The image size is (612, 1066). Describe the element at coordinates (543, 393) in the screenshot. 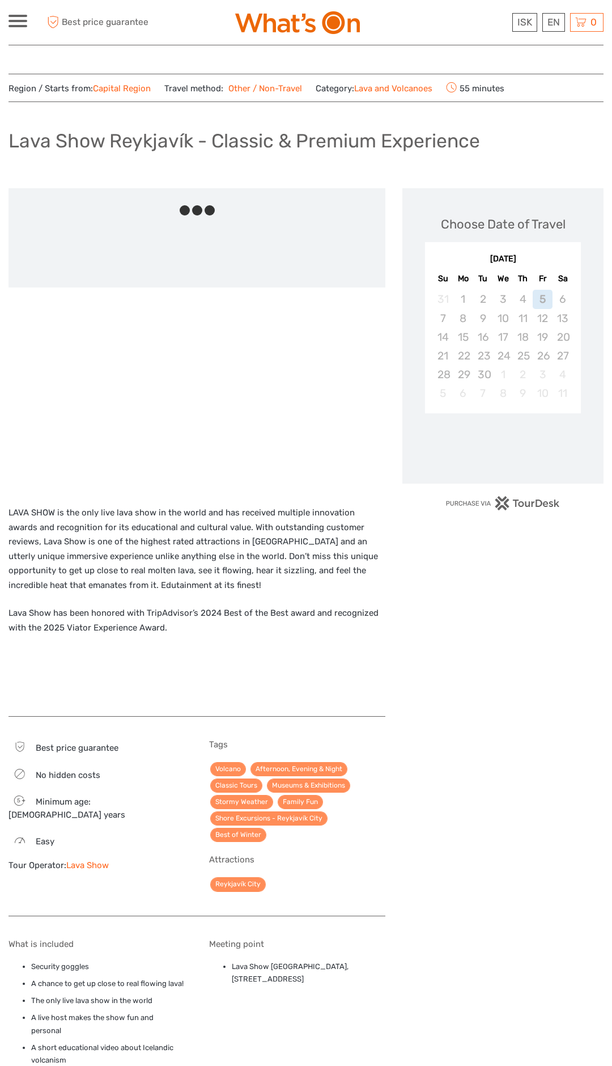

I see `div: Not available Friday, October 10th, 2025` at that location.